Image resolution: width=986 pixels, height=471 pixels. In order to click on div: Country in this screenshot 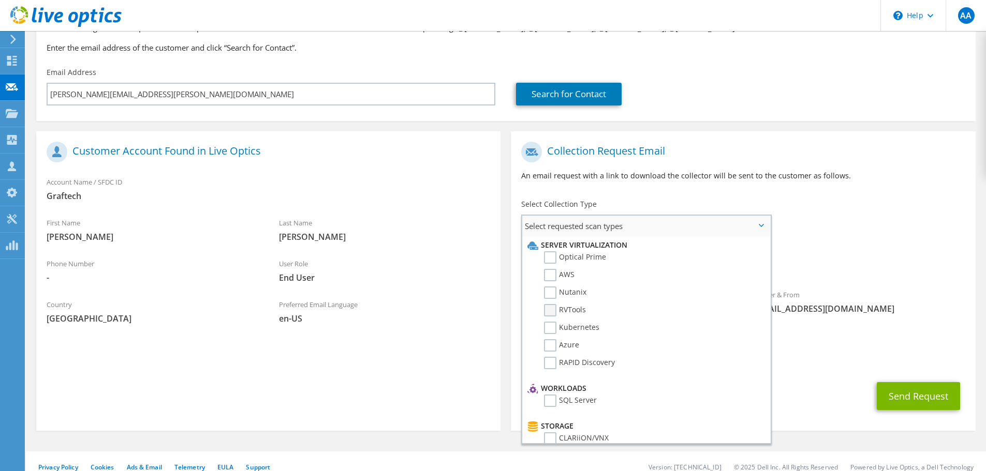, I will do `click(152, 312)`.